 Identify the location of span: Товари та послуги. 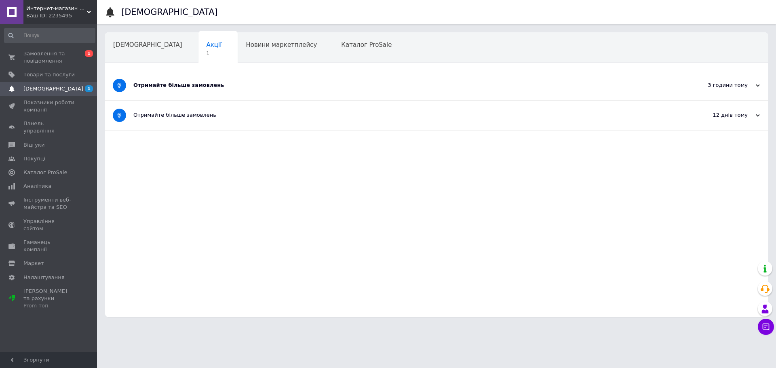
(49, 75).